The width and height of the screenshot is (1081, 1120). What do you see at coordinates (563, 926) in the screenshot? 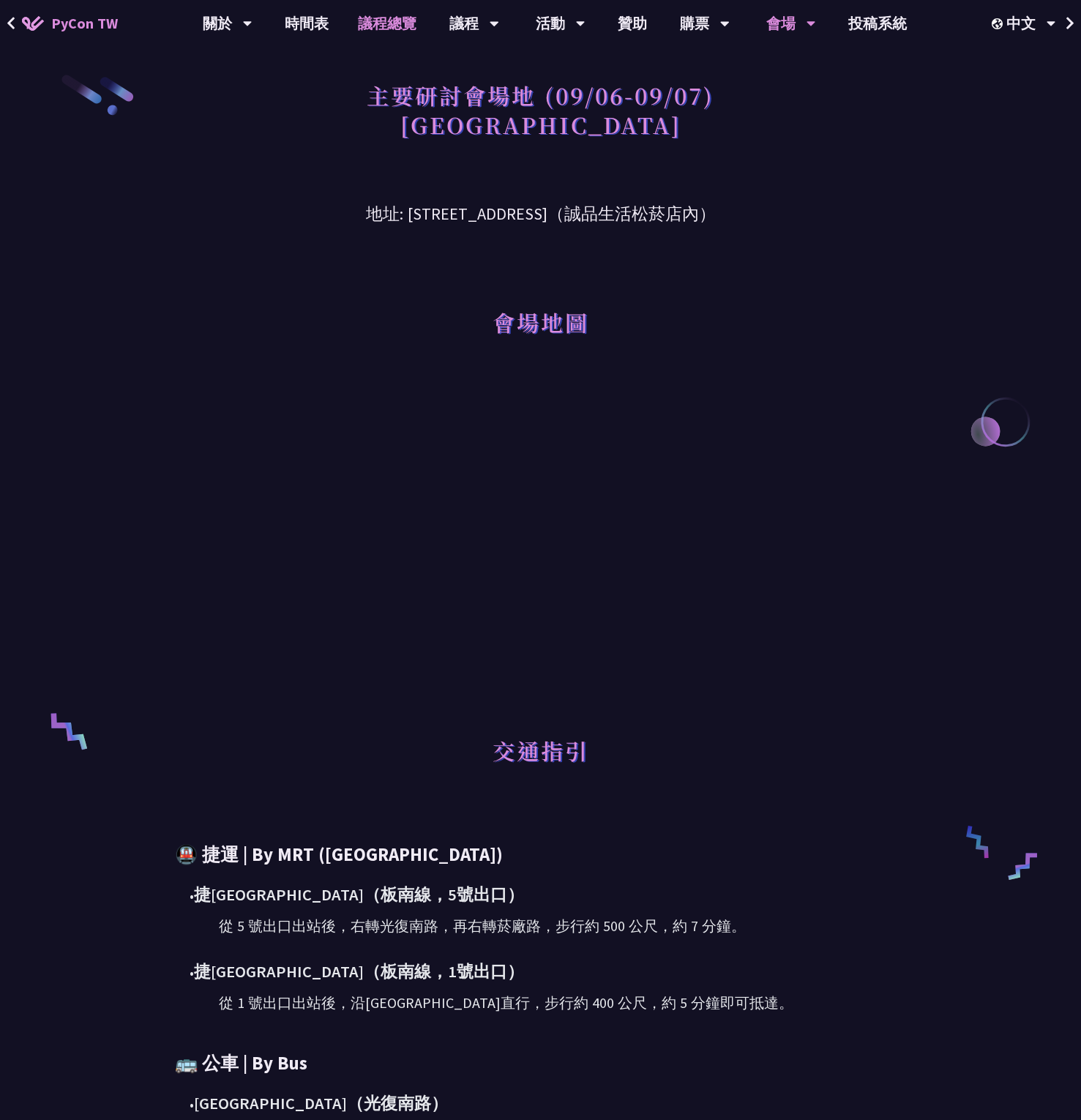
I see `div: 從 5 號出口出站後，右轉光復南路，再右轉菸廠路，步行約 500 公尺，約 7 分鐘。` at bounding box center [563, 926].